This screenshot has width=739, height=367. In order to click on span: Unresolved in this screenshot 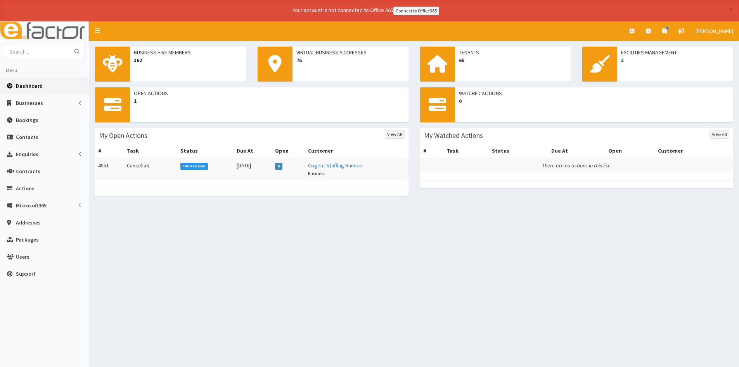, I will do `click(194, 166)`.